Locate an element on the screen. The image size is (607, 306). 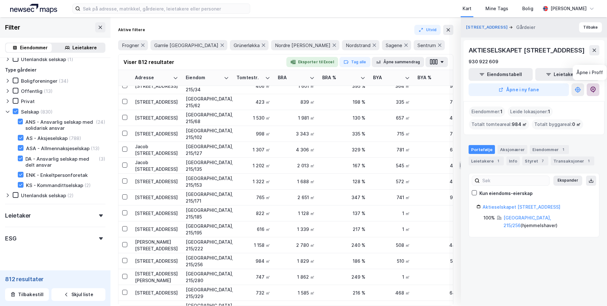
div: 1 307 ㎡ is located at coordinates (253, 149).